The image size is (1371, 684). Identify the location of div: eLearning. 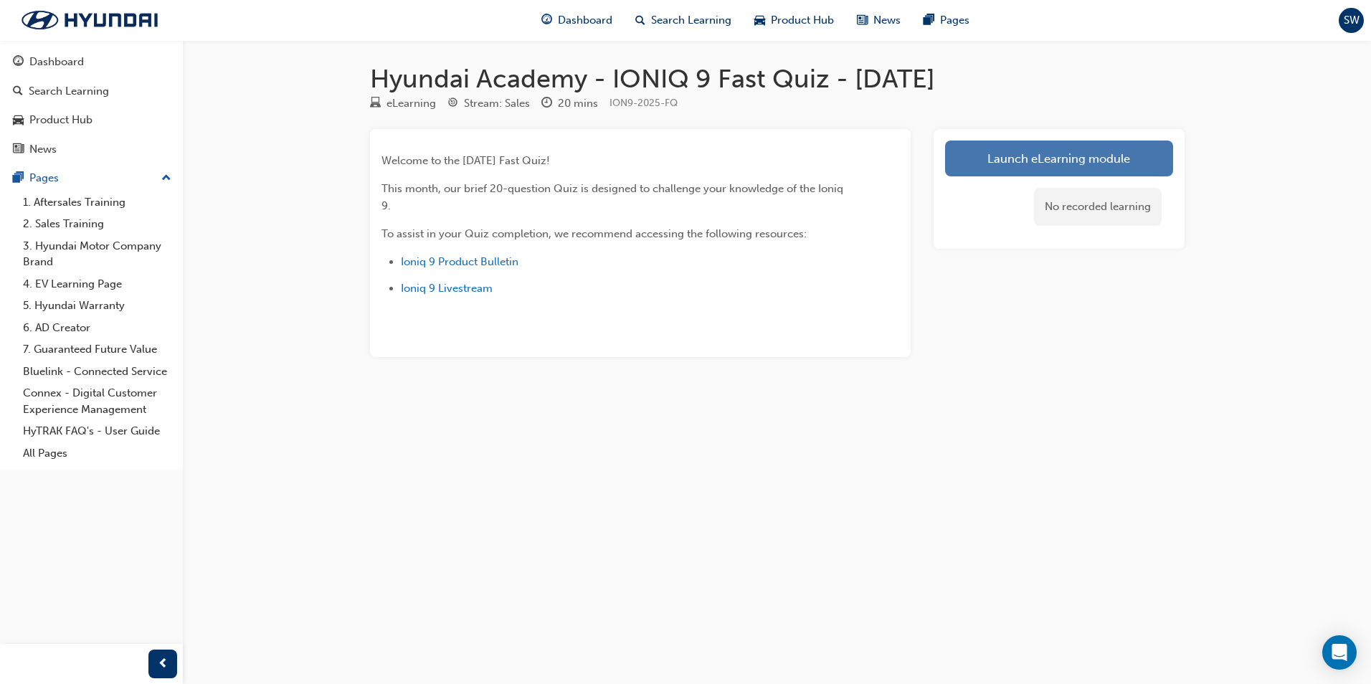
(411, 103).